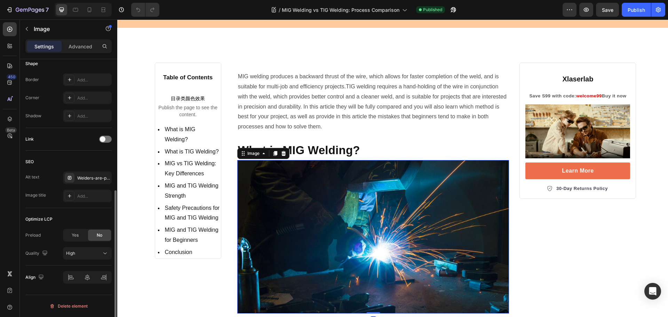 The image size is (668, 317). I want to click on img: x1-laser-welding-equipment, so click(460, 112).